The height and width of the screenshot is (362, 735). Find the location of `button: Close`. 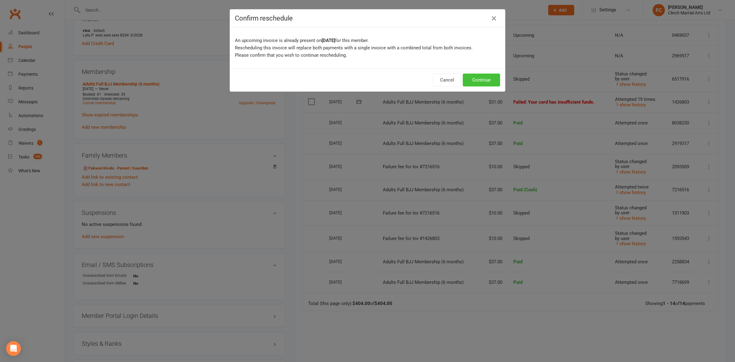

button: Close is located at coordinates (494, 18).